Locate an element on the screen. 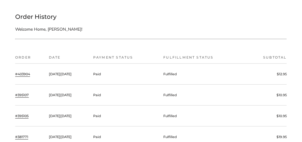 This screenshot has width=302, height=142. th: Date is located at coordinates (68, 59).